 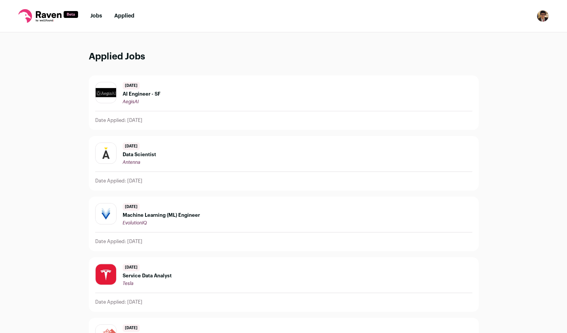 What do you see at coordinates (106, 213) in the screenshot?
I see `img: 97403e9bfa38d9283b247a772705404edf7df55ccd0e750722a1013ad8216da7.jpg` at bounding box center [106, 213].